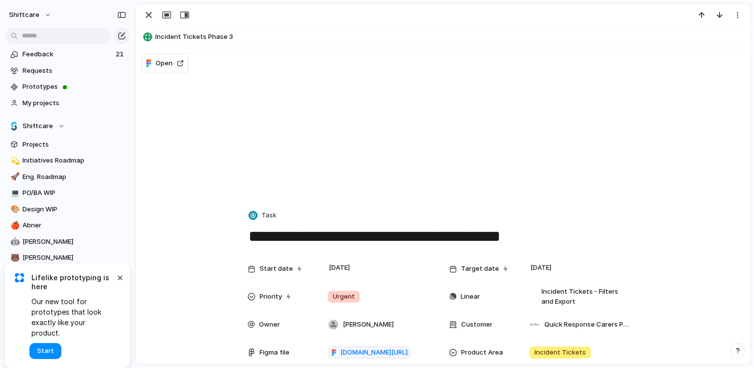 This screenshot has width=754, height=368. What do you see at coordinates (67, 54) in the screenshot?
I see `span: Feedback` at bounding box center [67, 54].